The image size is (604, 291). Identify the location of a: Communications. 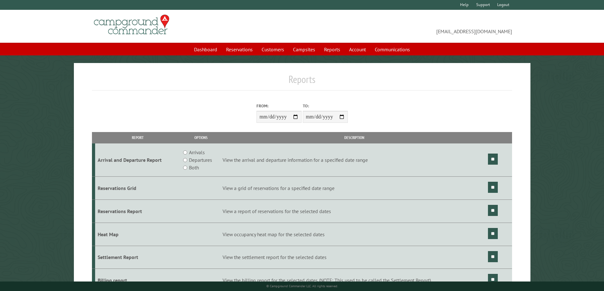
(392, 49).